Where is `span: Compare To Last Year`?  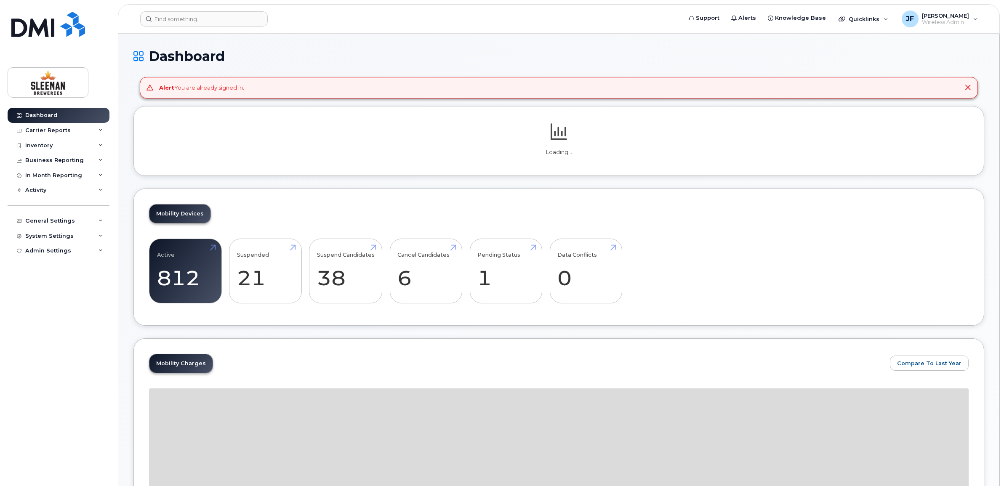 span: Compare To Last Year is located at coordinates (929, 363).